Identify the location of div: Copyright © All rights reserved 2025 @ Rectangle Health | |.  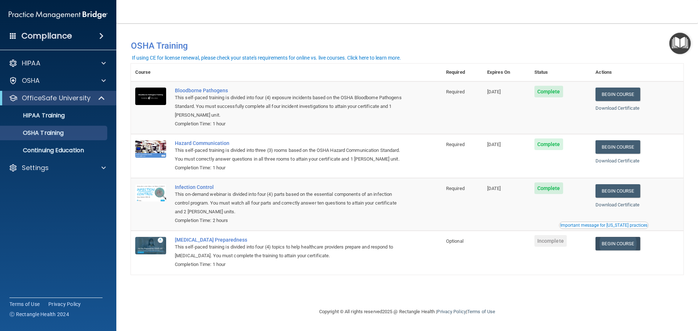
(407, 312).